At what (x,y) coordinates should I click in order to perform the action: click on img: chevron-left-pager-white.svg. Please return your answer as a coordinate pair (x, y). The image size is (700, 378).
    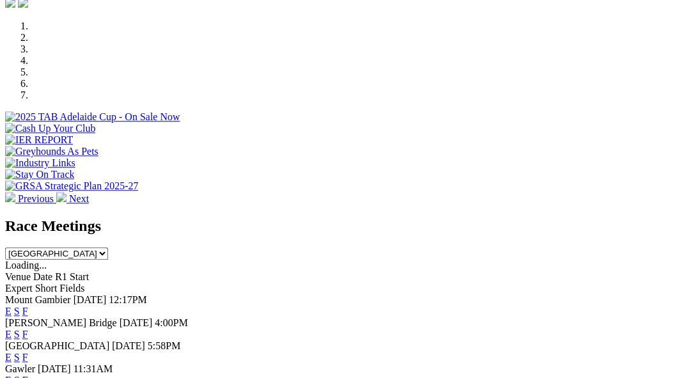
    Looking at the image, I should click on (10, 197).